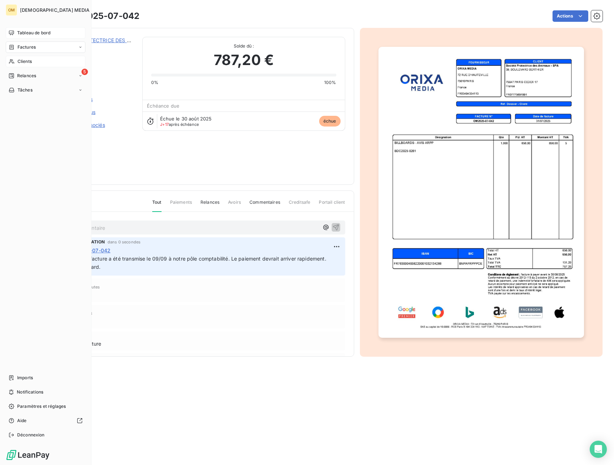  Describe the element at coordinates (95, 48) in the screenshot. I see `span: 411SPA` at that location.